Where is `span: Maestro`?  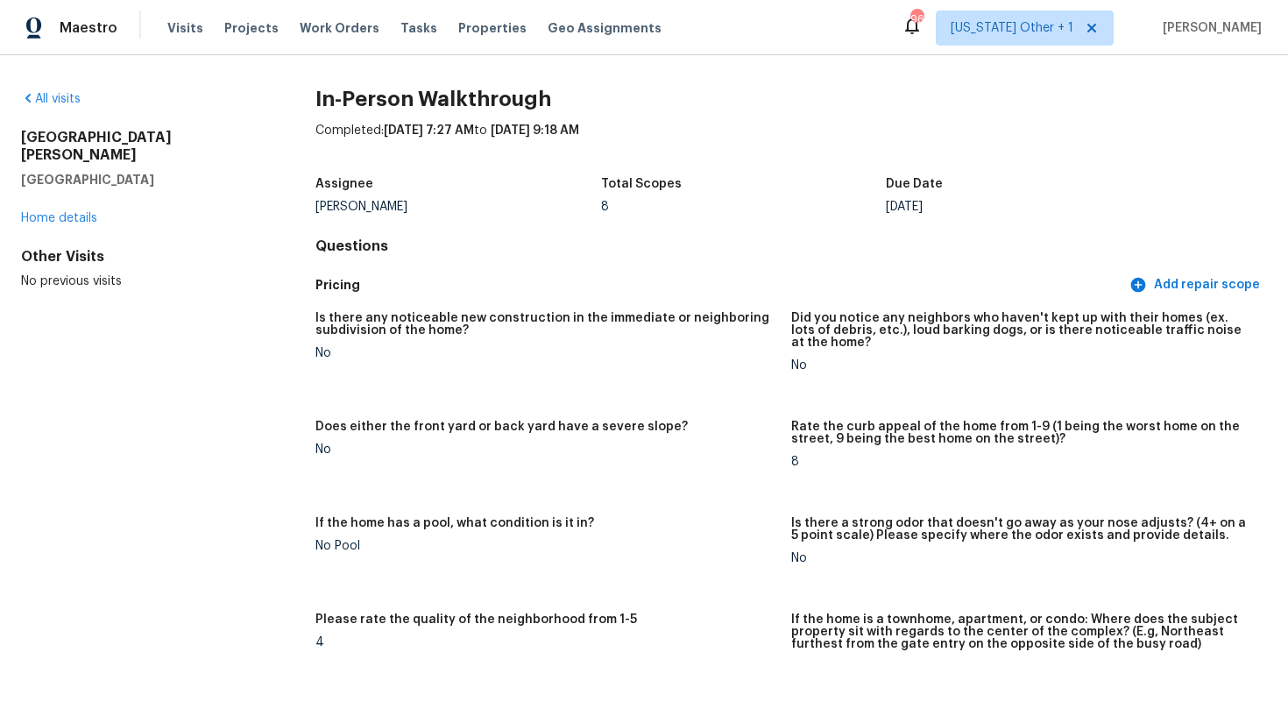 span: Maestro is located at coordinates (88, 28).